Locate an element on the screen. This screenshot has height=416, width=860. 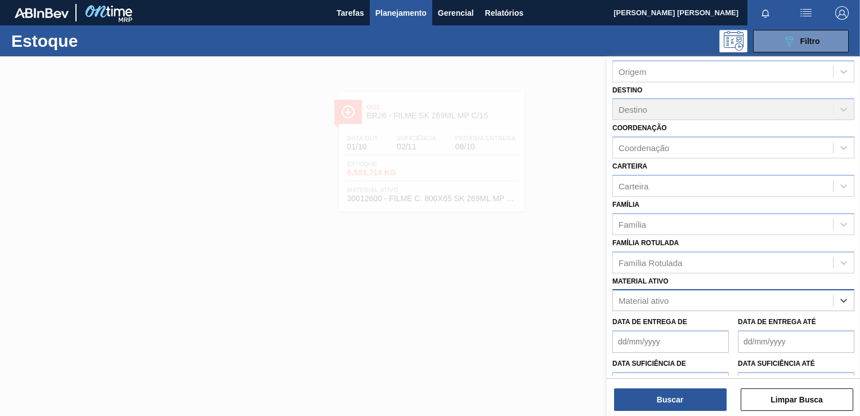
div: Família Rotulada is located at coordinates (650, 262).